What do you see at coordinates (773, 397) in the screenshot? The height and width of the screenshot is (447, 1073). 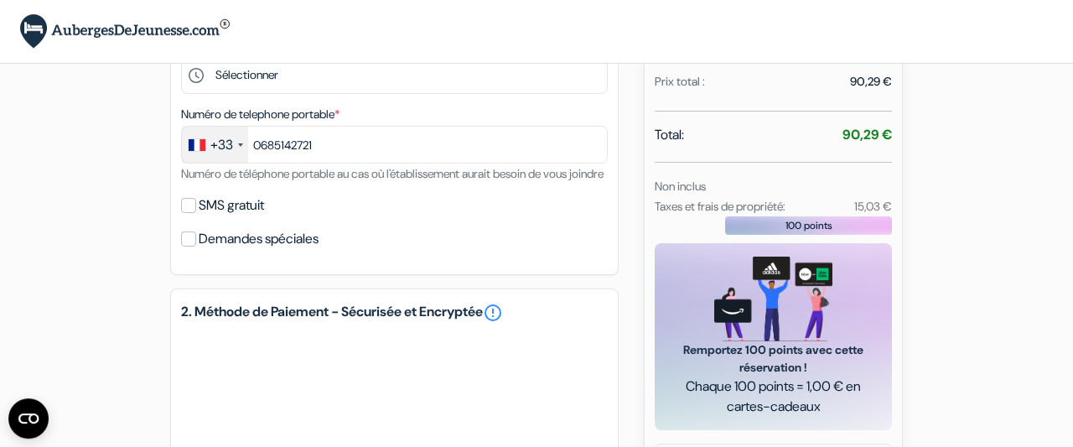 I see `span: Chaque 100 points = 1,00 € en cartes-cadeaux` at bounding box center [773, 397].